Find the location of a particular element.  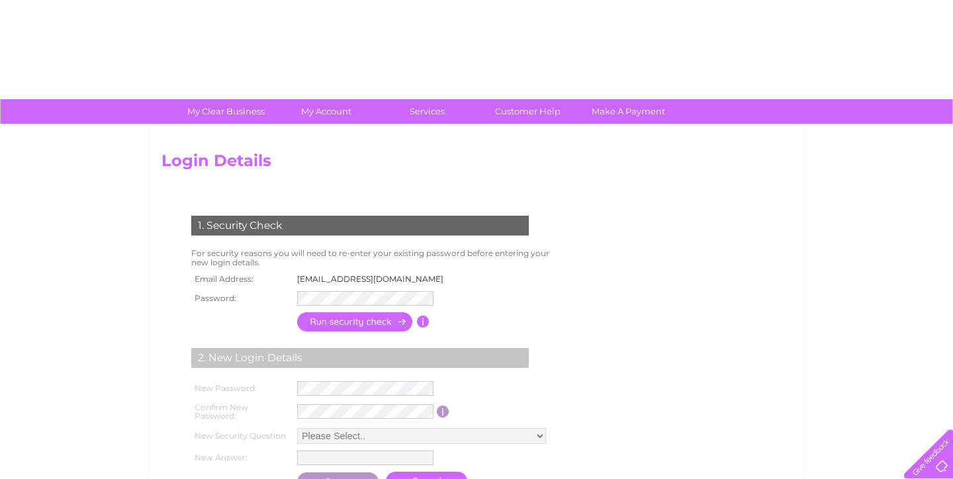

a: My Clear Business is located at coordinates (226, 111).